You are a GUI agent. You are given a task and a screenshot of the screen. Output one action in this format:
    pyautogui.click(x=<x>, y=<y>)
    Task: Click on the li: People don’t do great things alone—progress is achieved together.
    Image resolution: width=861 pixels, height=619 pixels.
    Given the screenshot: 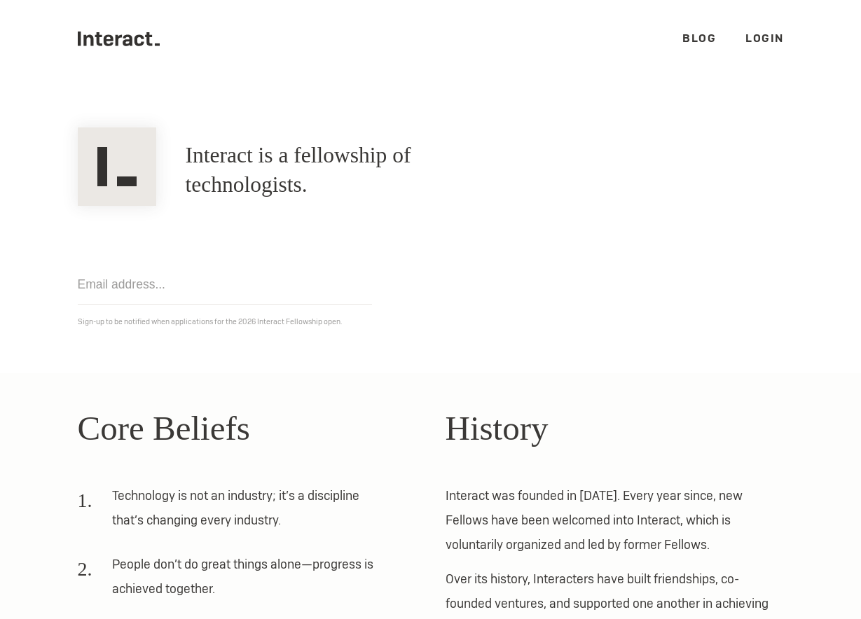 What is the action you would take?
    pyautogui.click(x=232, y=582)
    